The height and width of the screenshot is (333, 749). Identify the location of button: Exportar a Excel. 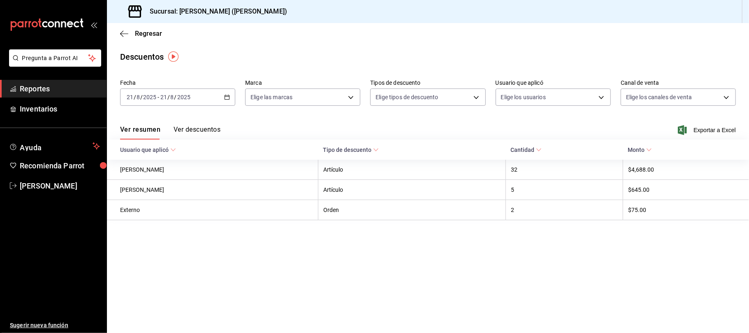
(707, 130).